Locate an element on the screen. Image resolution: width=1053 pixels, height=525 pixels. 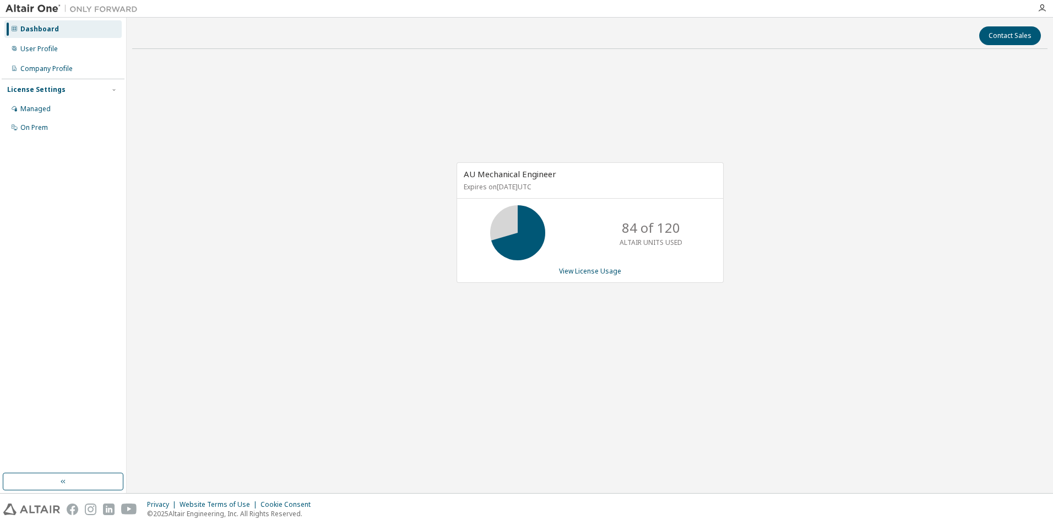
img: altair_logo.svg is located at coordinates (31, 509).